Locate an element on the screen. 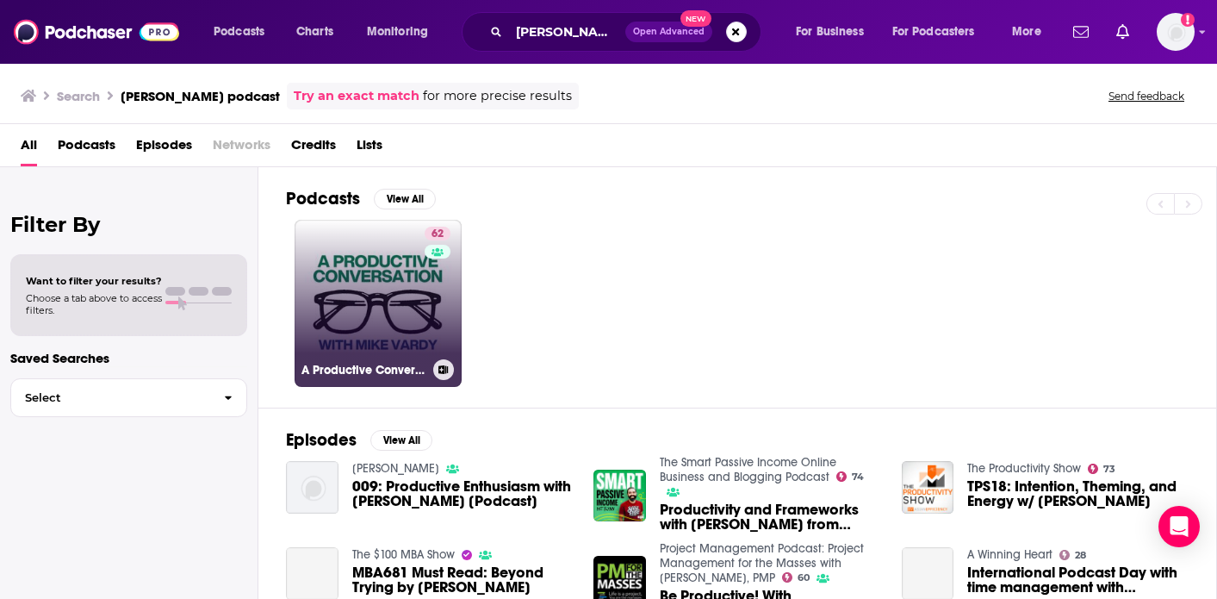  a: The Smart Passive Income Online Business and Blogging Podcast is located at coordinates (748, 469).